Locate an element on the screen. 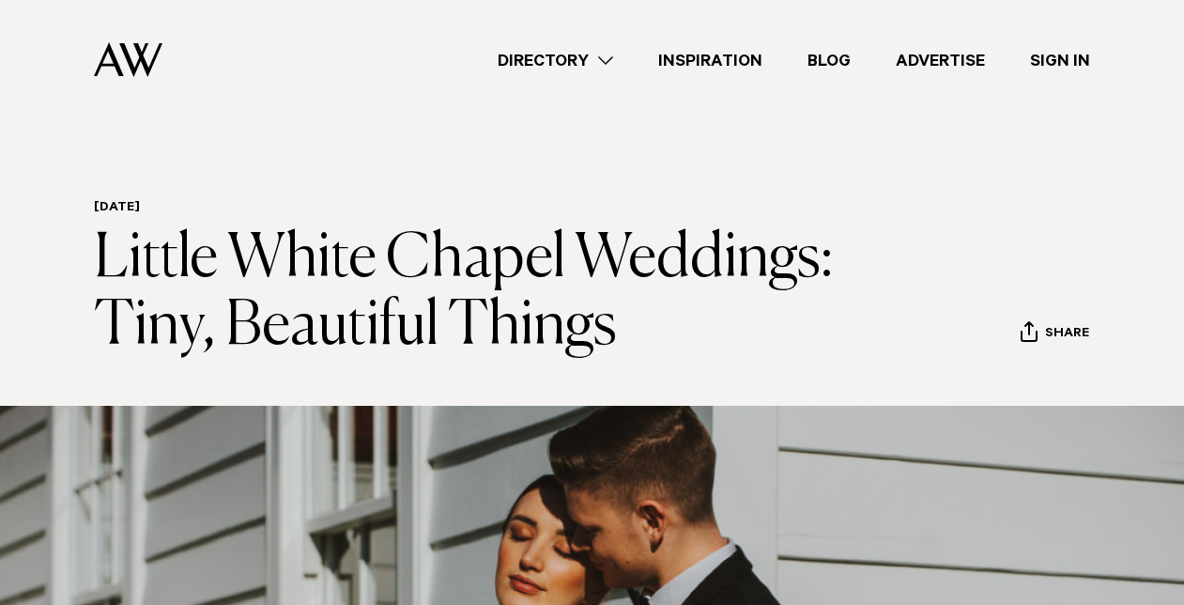  a: Directory is located at coordinates (555, 60).